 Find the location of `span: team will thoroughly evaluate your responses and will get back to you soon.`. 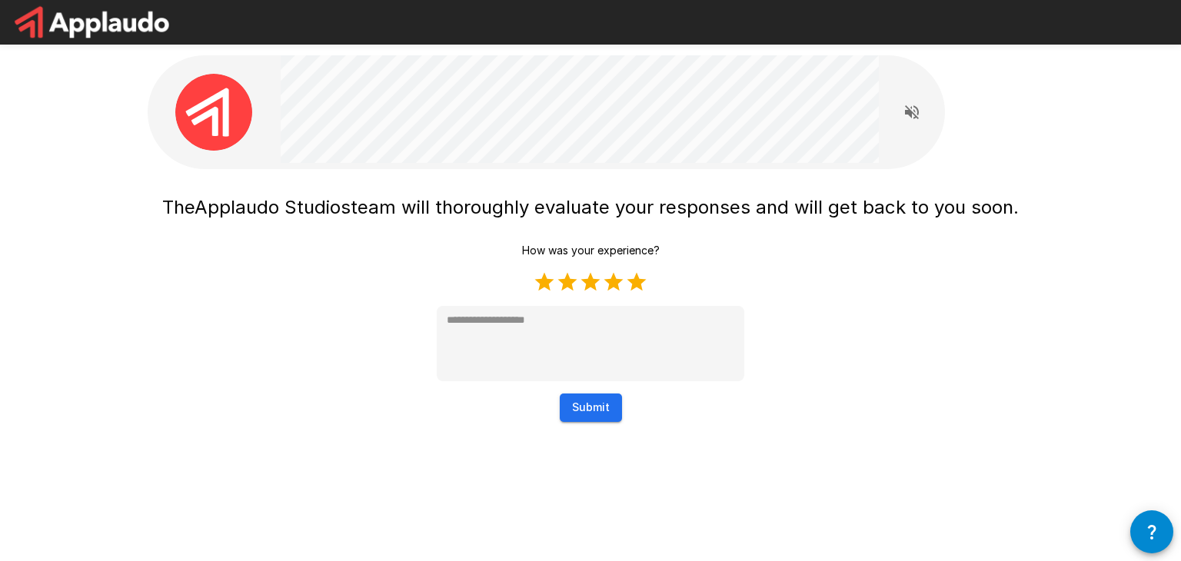

span: team will thoroughly evaluate your responses and will get back to you soon. is located at coordinates (684, 207).